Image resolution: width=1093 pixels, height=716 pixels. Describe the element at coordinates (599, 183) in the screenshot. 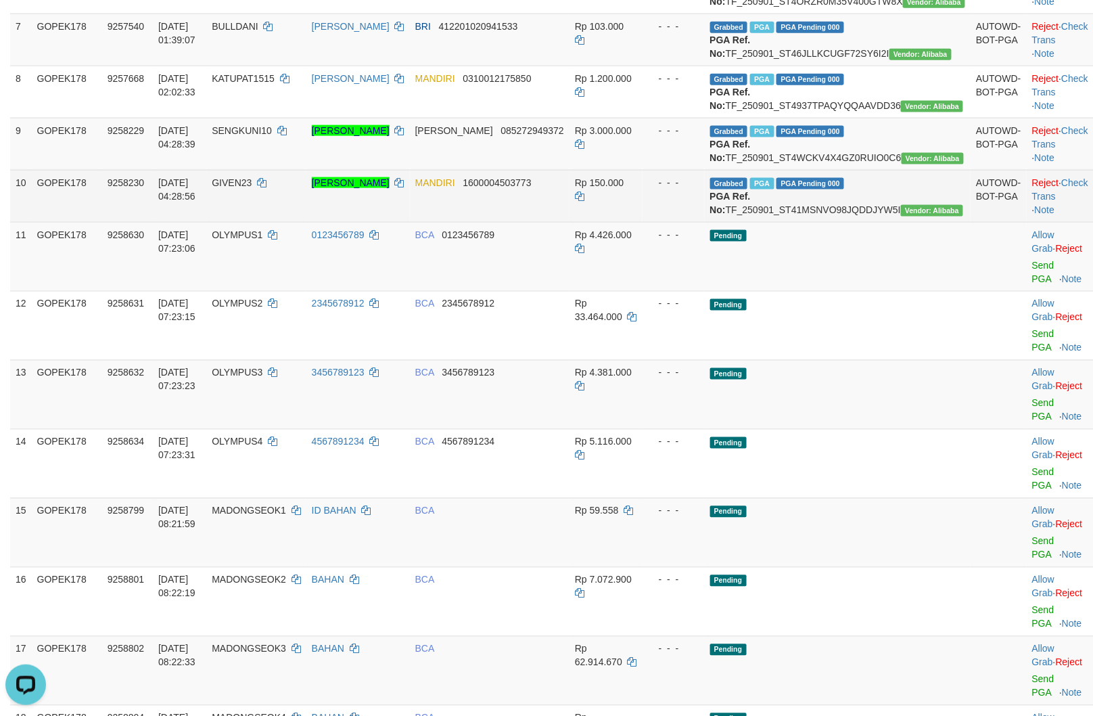

I see `span: Rp 150.000` at that location.